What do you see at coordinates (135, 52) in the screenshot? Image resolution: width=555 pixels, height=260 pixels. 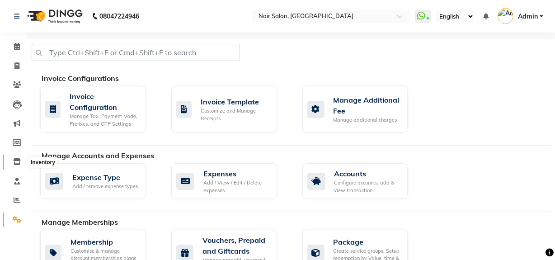 I see `input: Type Ctrl+Shift+F or Cmd+Shift+F to search` at bounding box center [135, 52].